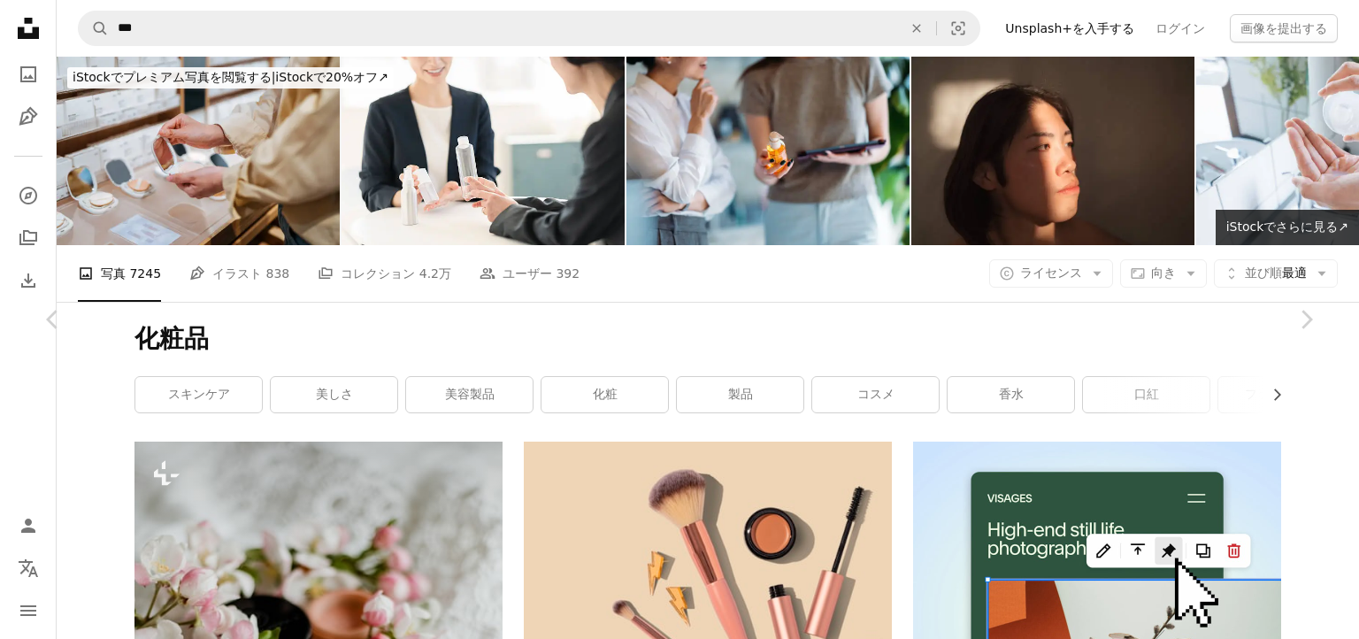 This screenshot has width=1359, height=639. I want to click on img: Close up of Asian young woman looking at ressed powder makeup at beauty store., so click(198, 150).